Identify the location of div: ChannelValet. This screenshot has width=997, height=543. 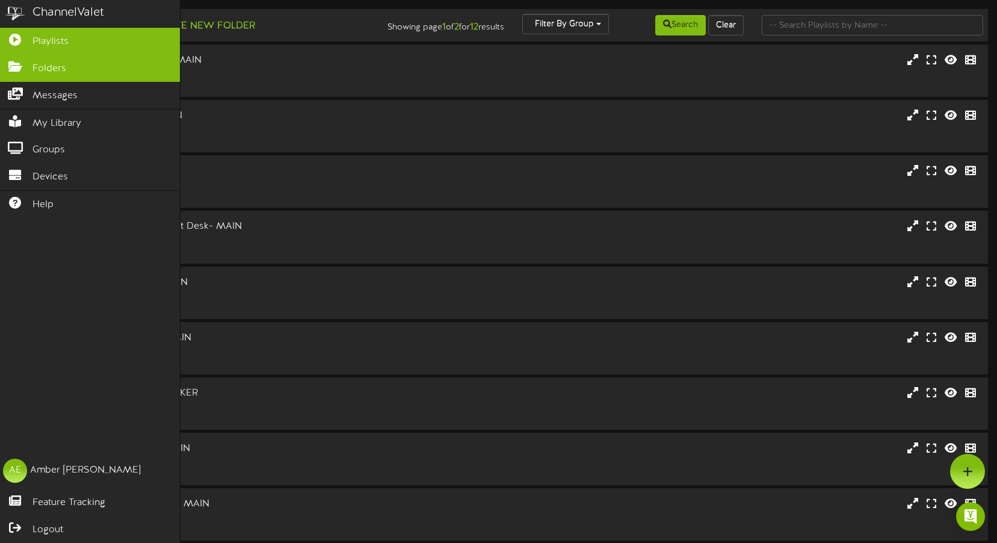
(68, 13).